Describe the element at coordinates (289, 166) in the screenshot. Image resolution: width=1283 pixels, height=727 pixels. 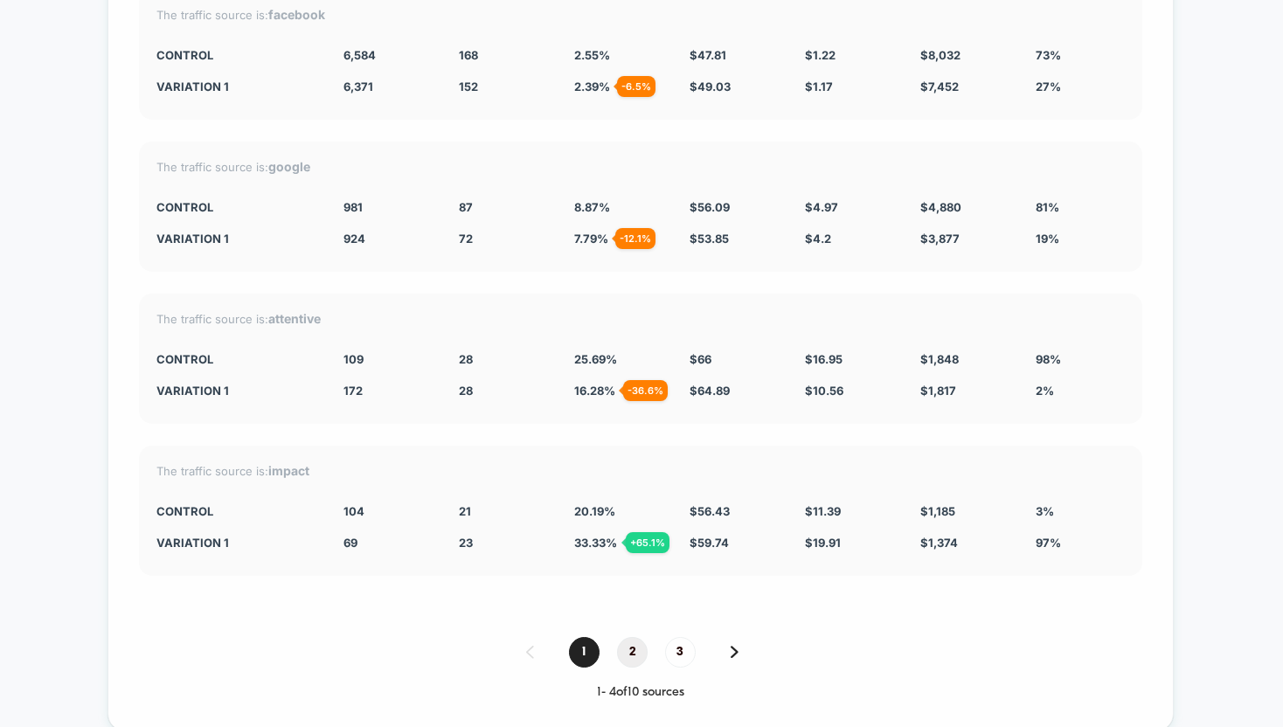
I see `strong: google` at that location.